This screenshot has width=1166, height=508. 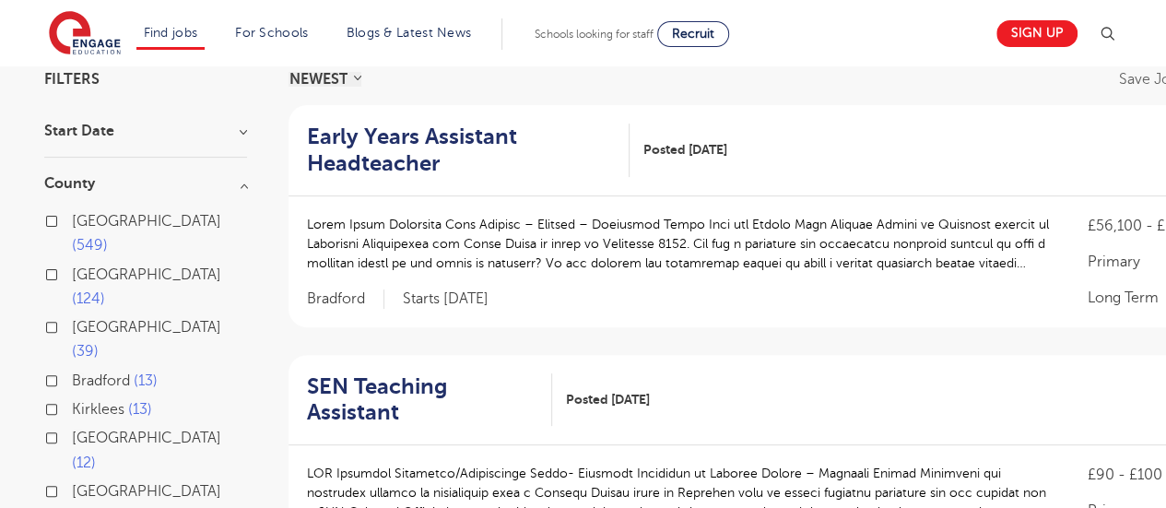 What do you see at coordinates (146, 183) in the screenshot?
I see `h3: County` at bounding box center [146, 183].